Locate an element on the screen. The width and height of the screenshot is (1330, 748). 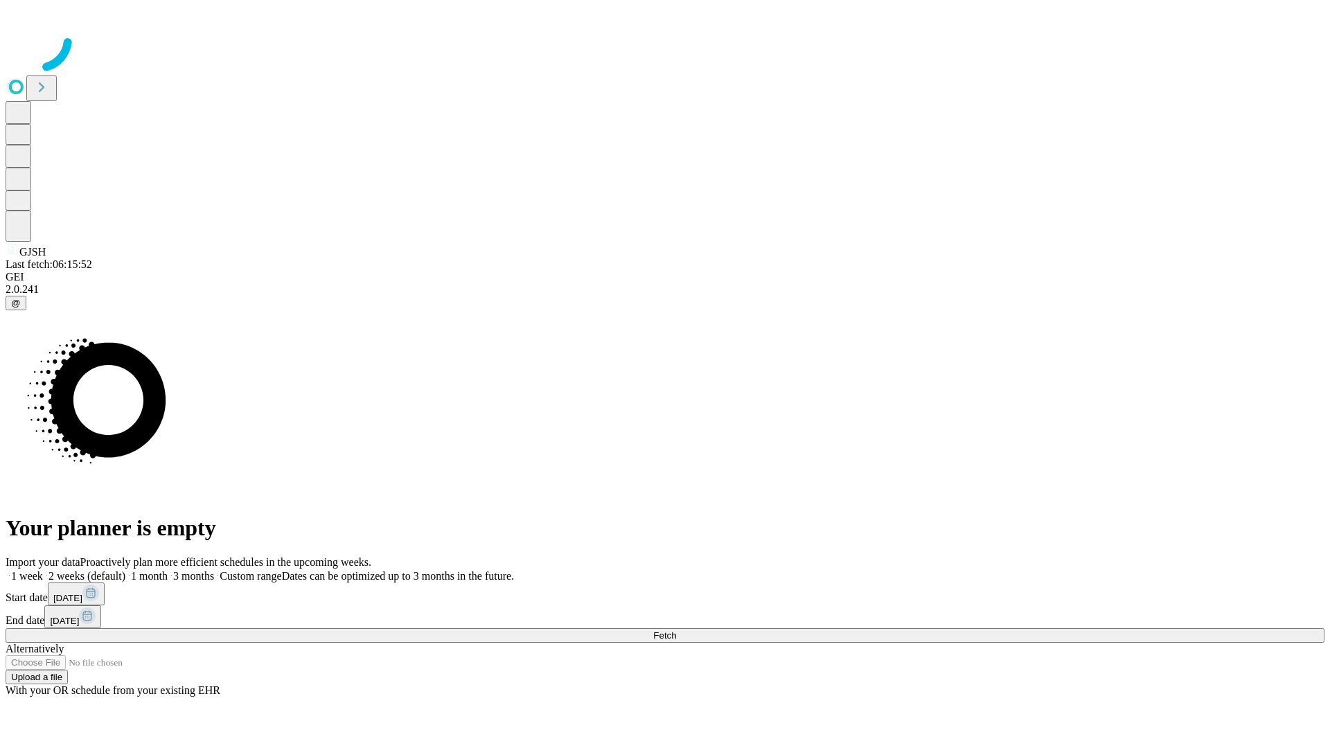
span: 2 weeks (default) is located at coordinates (87, 576).